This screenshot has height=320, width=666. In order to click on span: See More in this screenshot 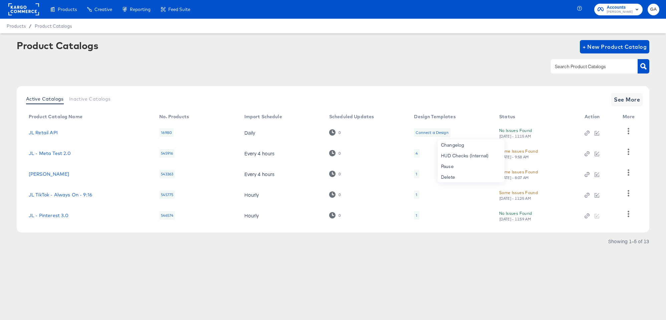, I will do `click(627, 99)`.